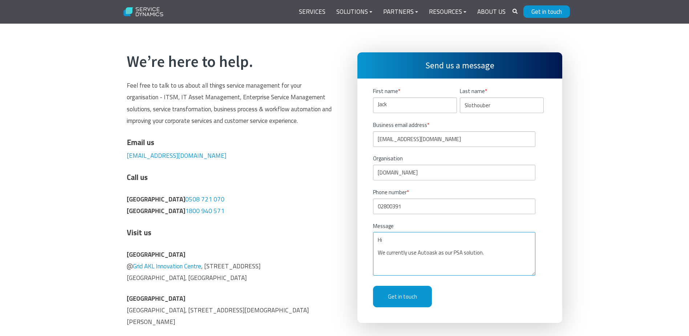 The width and height of the screenshot is (689, 336). What do you see at coordinates (141, 142) in the screenshot?
I see `span: Email us` at bounding box center [141, 142].